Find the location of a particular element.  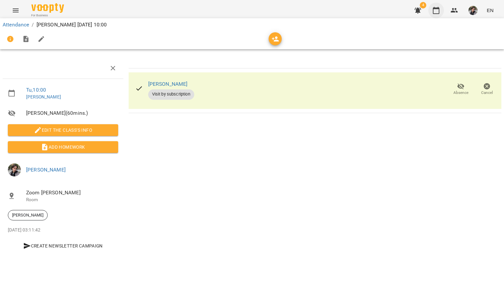

span: 4 is located at coordinates (423, 5).